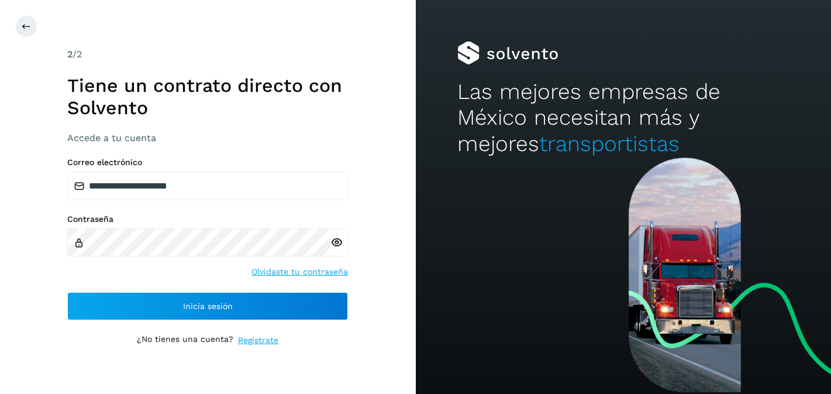 Image resolution: width=831 pixels, height=394 pixels. What do you see at coordinates (185, 340) in the screenshot?
I see `p: ¿No tienes una cuenta?` at bounding box center [185, 340].